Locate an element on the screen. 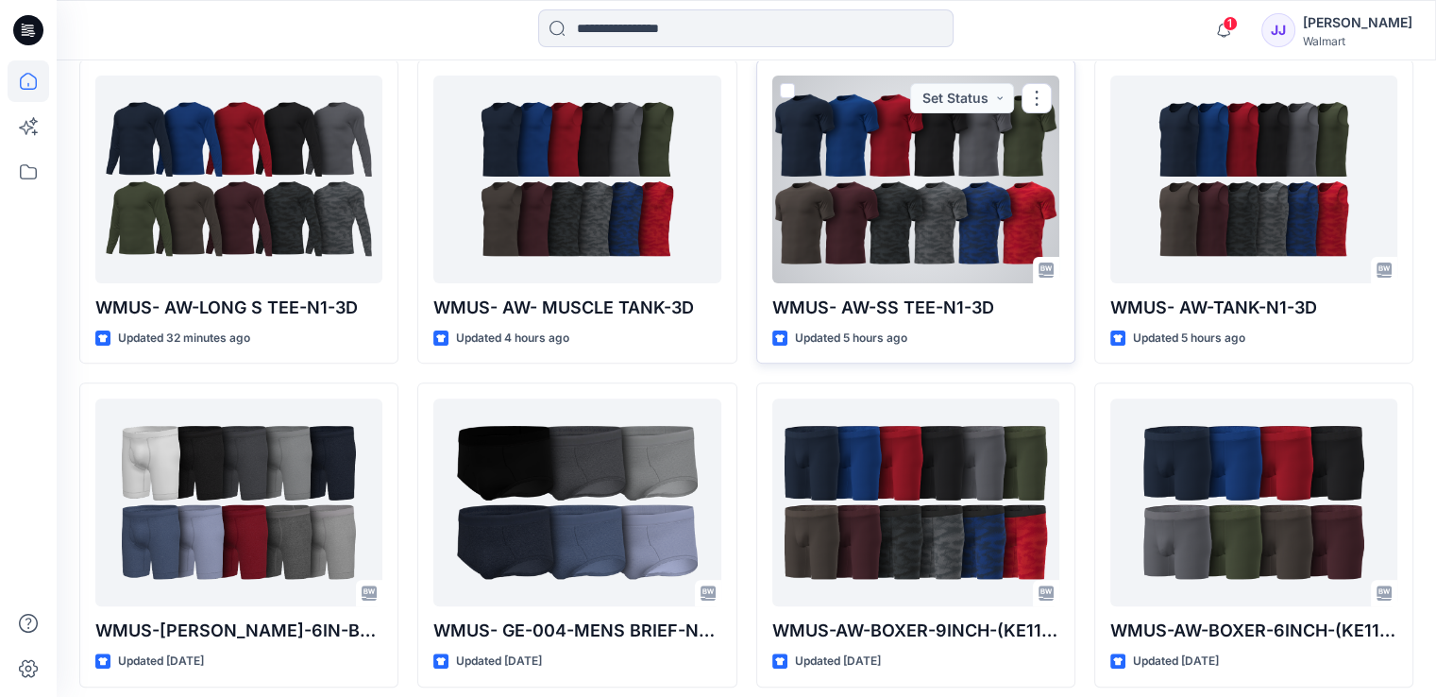  p: WMUS- AW-TANK-N1-3D is located at coordinates (1254, 308).